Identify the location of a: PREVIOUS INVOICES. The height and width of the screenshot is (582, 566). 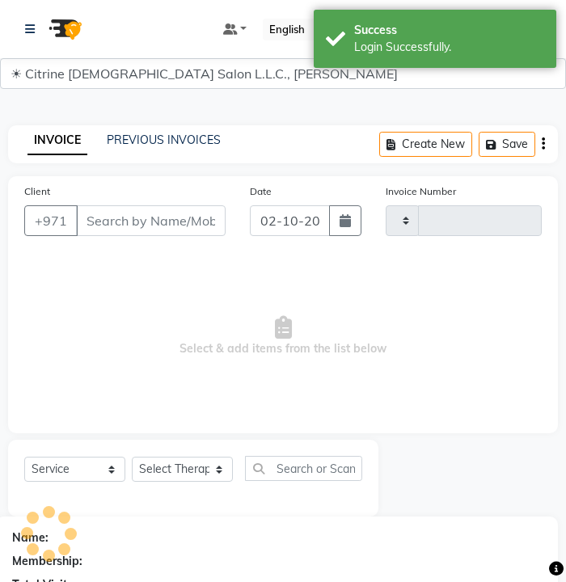
(163, 140).